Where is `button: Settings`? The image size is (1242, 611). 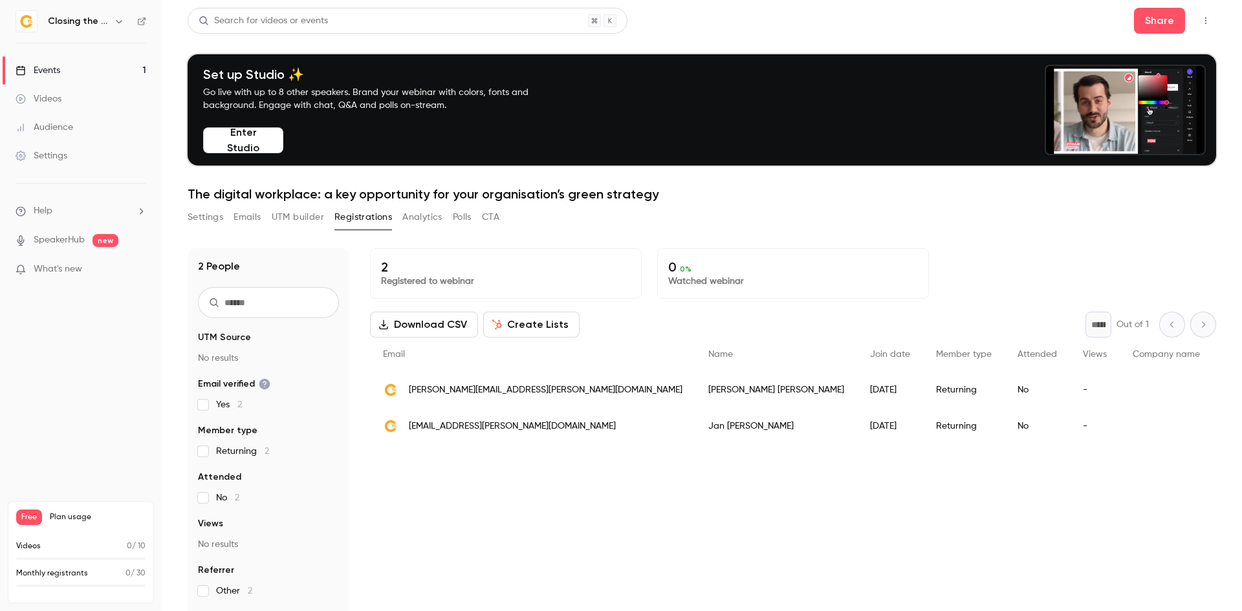
button: Settings is located at coordinates (205, 217).